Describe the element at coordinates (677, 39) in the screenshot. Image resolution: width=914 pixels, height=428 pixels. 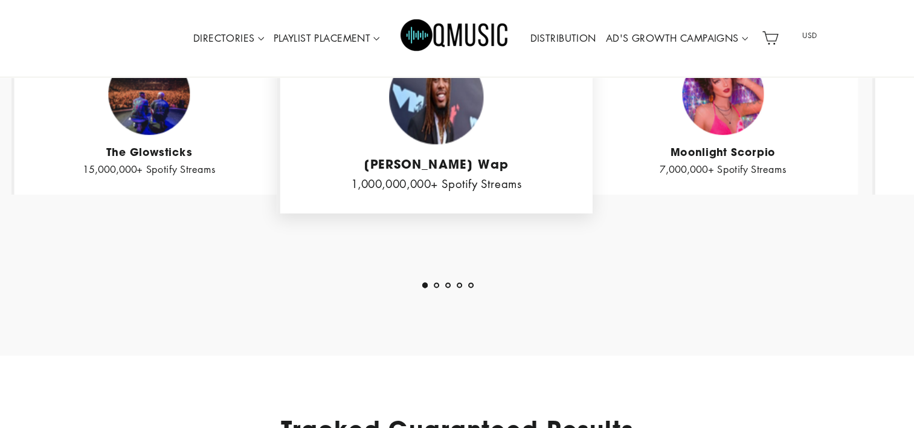
I see `a: AD'S GROWTH CAMPAIGNS` at that location.